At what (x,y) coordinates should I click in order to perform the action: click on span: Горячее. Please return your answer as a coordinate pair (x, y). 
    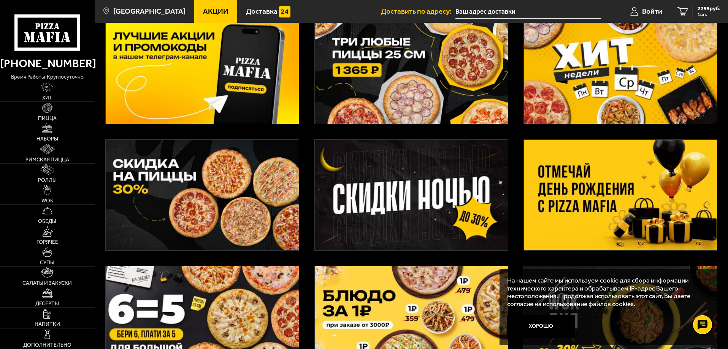
    Looking at the image, I should click on (47, 242).